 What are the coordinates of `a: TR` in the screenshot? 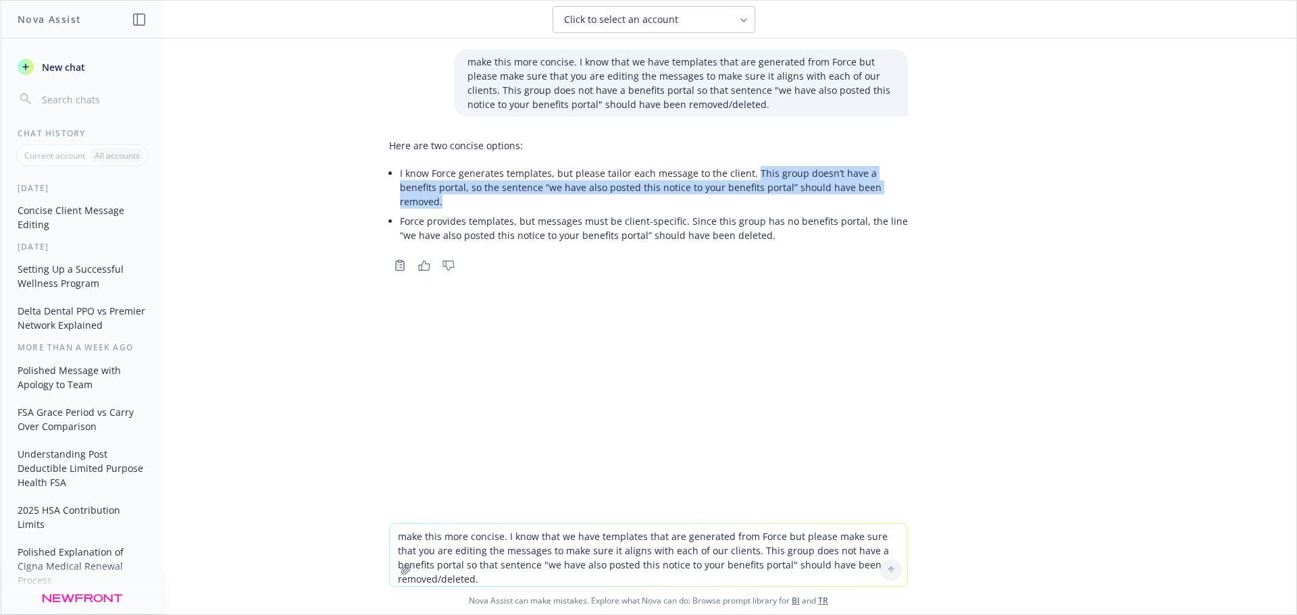 It's located at (823, 601).